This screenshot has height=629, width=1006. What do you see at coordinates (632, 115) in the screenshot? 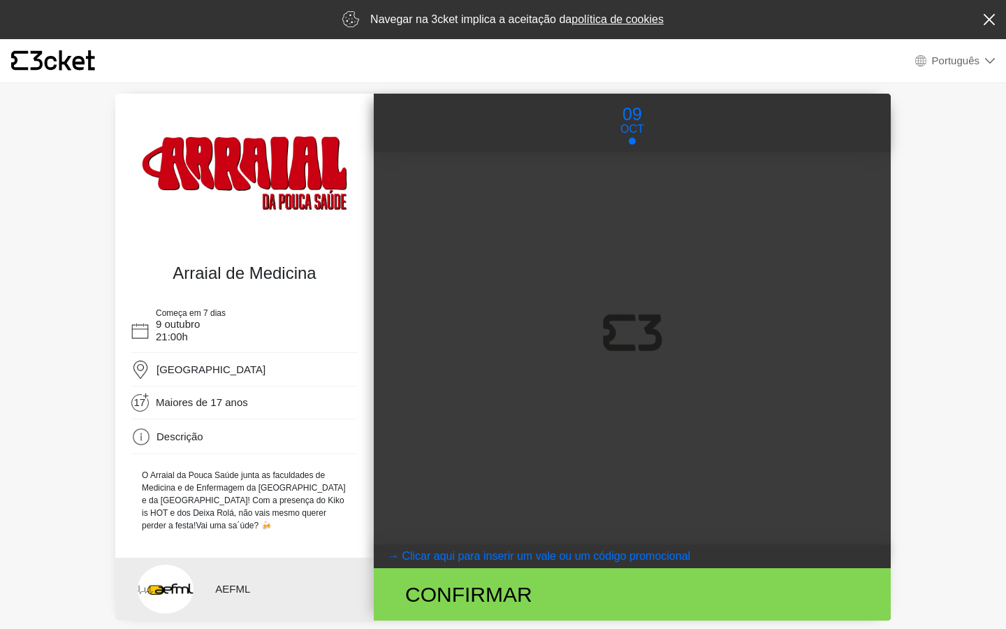
I see `p: 09` at bounding box center [632, 115].